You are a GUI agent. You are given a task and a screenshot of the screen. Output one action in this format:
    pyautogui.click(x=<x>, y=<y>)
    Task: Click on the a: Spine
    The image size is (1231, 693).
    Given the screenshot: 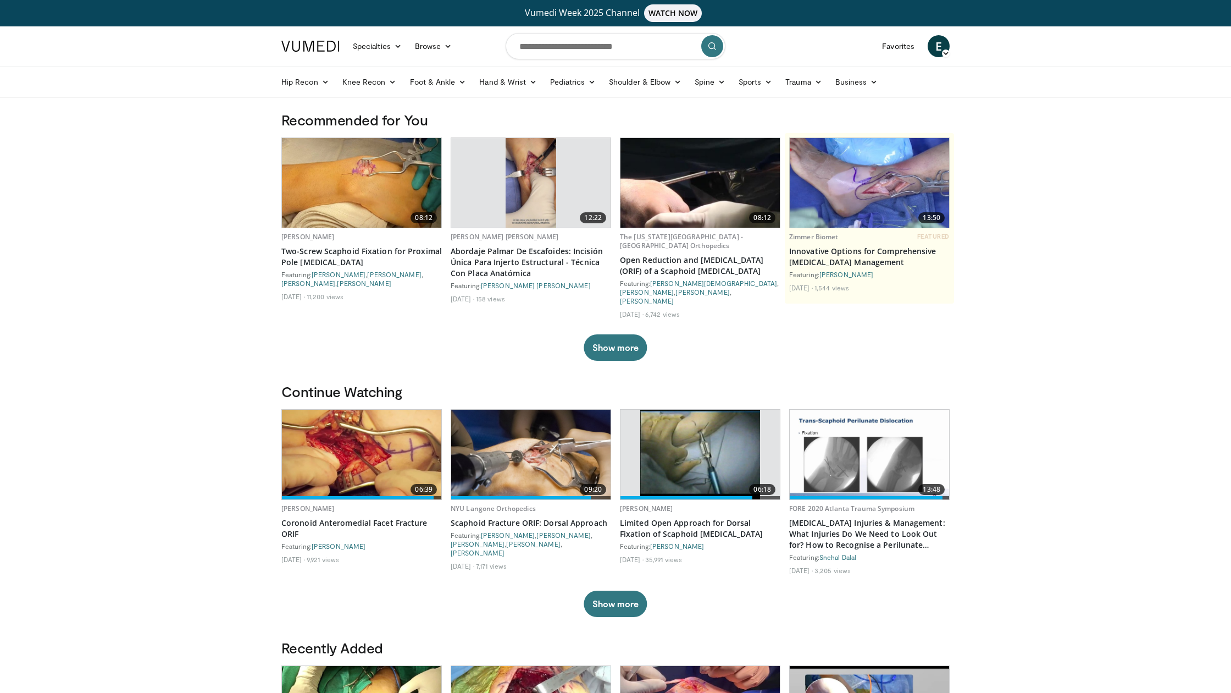 What is the action you would take?
    pyautogui.click(x=710, y=82)
    